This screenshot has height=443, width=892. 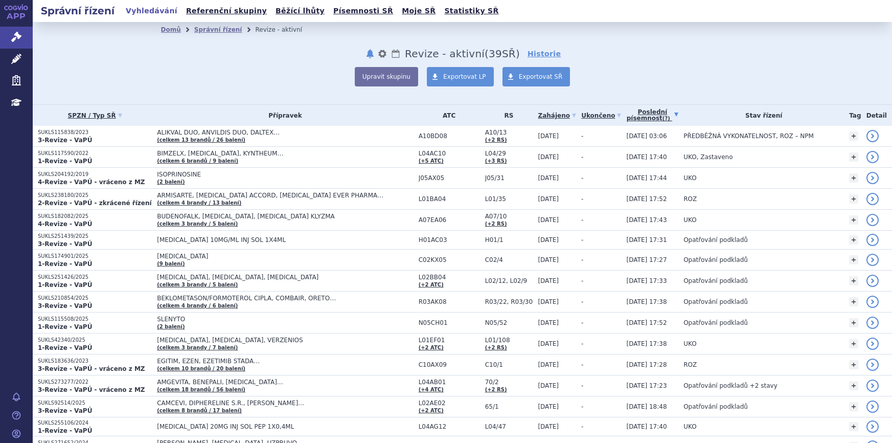 What do you see at coordinates (285, 361) in the screenshot?
I see `span: EGITIM, EZEN, EZETIMIB STADA…` at bounding box center [285, 361].